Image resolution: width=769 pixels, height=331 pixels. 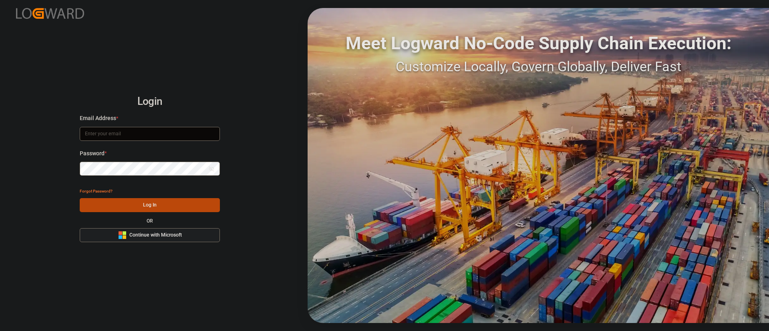 I want to click on input: Enter your email, so click(x=150, y=134).